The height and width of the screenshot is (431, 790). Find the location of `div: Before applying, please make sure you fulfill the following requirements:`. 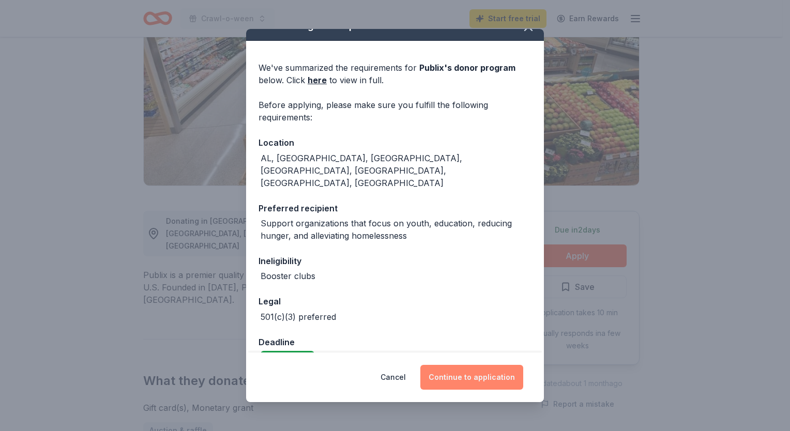

div: Before applying, please make sure you fulfill the following requirements: is located at coordinates (395, 111).